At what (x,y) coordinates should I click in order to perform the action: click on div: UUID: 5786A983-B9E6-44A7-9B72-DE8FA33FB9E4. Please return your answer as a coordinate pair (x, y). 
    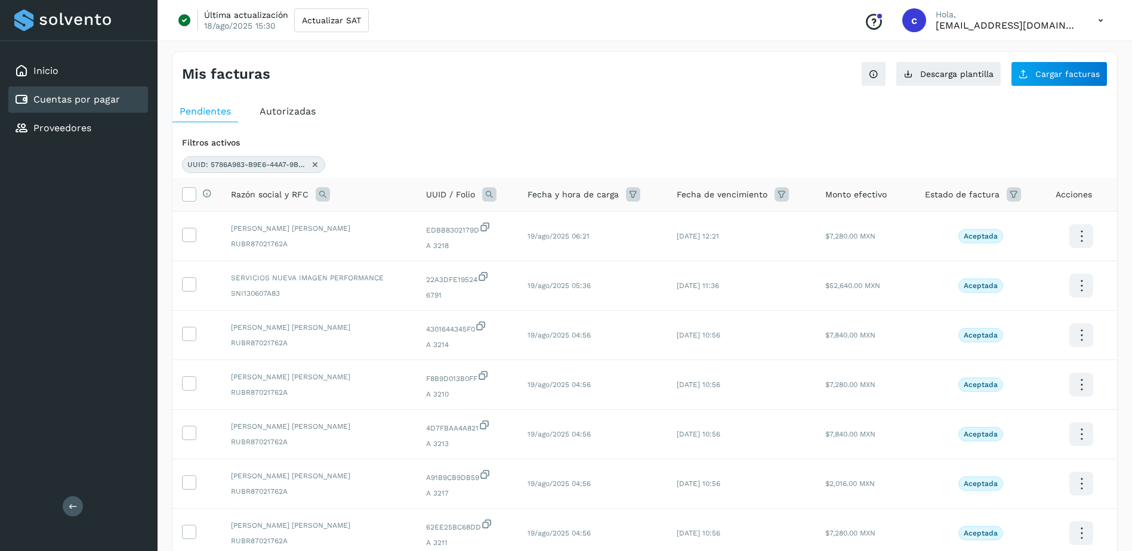
    Looking at the image, I should click on (254, 165).